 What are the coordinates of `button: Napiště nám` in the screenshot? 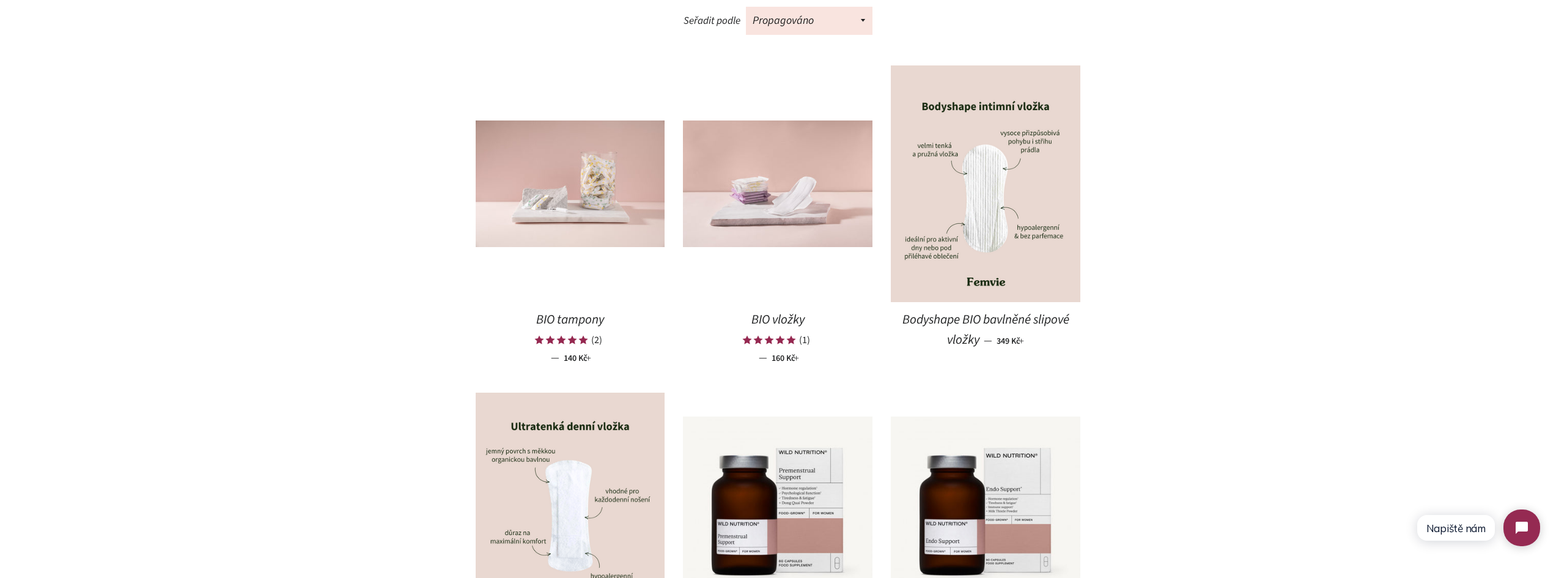 It's located at (50, 29).